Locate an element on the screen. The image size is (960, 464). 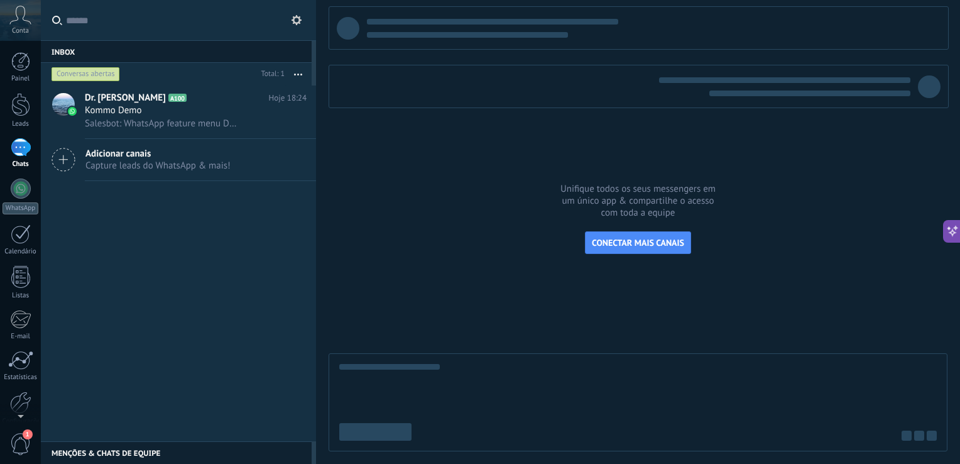
span: Capture leads do WhatsApp & mais! is located at coordinates (158, 165).